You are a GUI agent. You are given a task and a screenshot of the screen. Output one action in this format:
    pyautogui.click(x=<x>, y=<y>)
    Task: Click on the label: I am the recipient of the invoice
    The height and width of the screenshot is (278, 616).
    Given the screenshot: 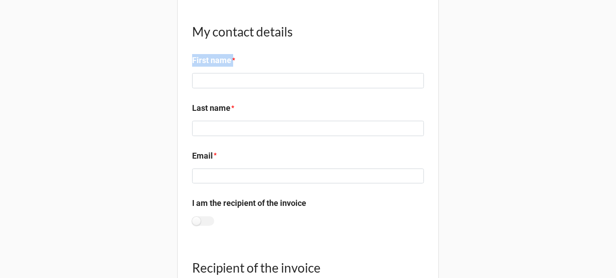 What is the action you would take?
    pyautogui.click(x=249, y=203)
    